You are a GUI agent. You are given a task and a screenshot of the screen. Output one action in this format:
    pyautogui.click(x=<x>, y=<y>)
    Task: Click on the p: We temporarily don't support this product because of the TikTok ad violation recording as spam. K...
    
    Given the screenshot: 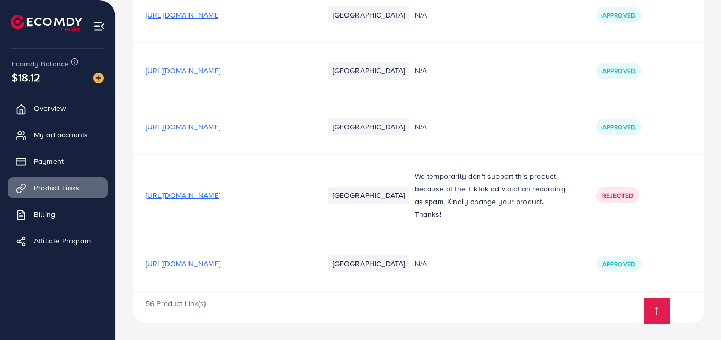 What is the action you would take?
    pyautogui.click(x=493, y=195)
    